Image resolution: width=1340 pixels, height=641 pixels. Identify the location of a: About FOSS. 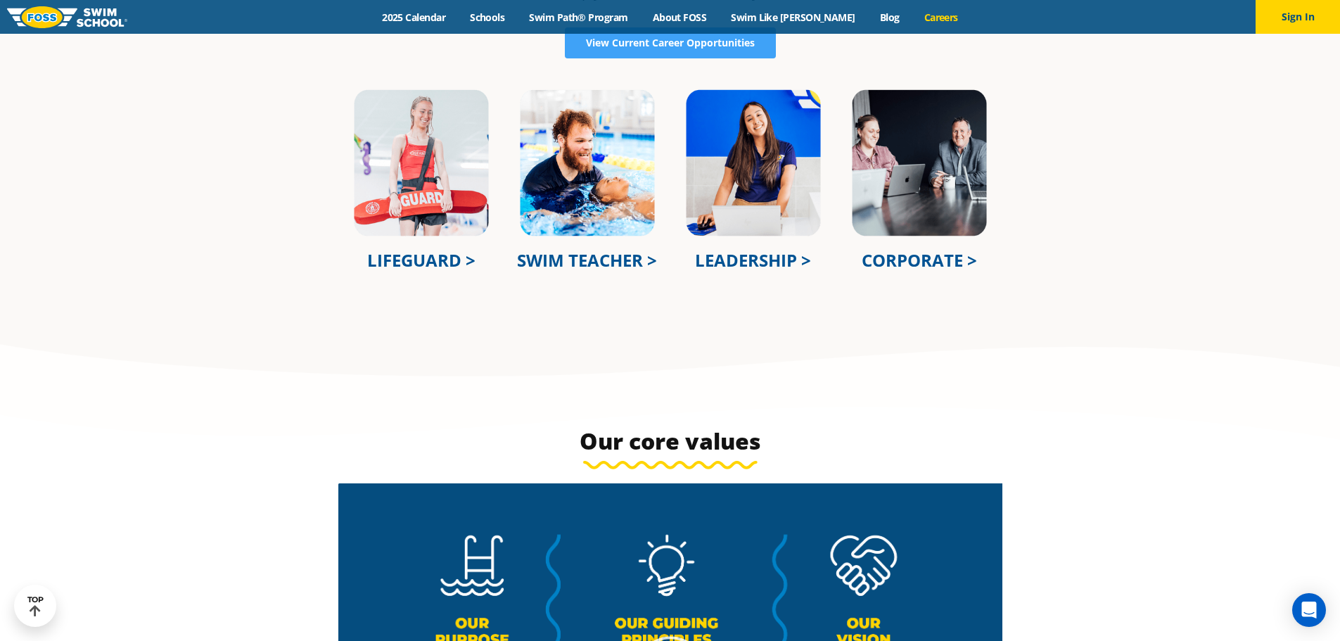
(679, 17).